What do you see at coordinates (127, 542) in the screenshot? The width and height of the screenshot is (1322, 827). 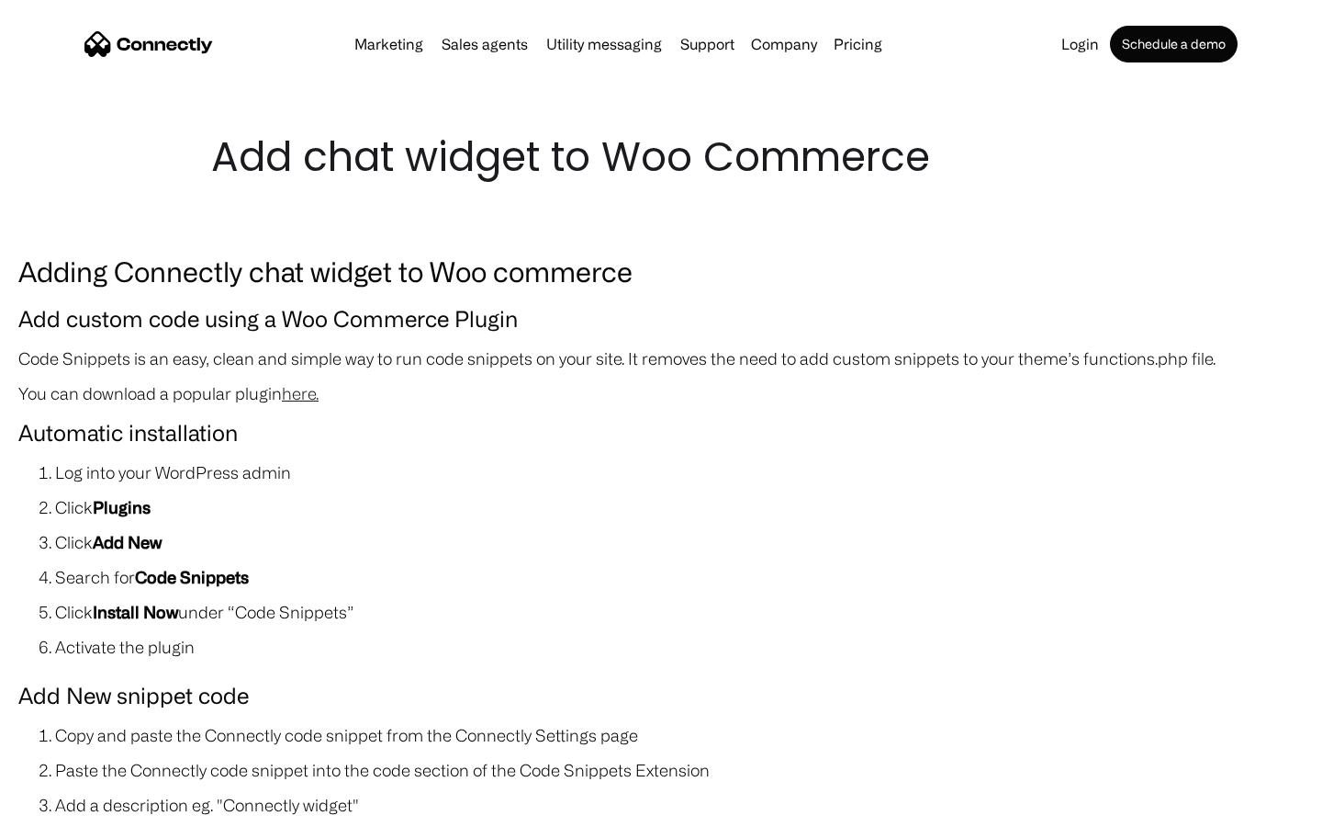 I see `strong: Add New` at bounding box center [127, 542].